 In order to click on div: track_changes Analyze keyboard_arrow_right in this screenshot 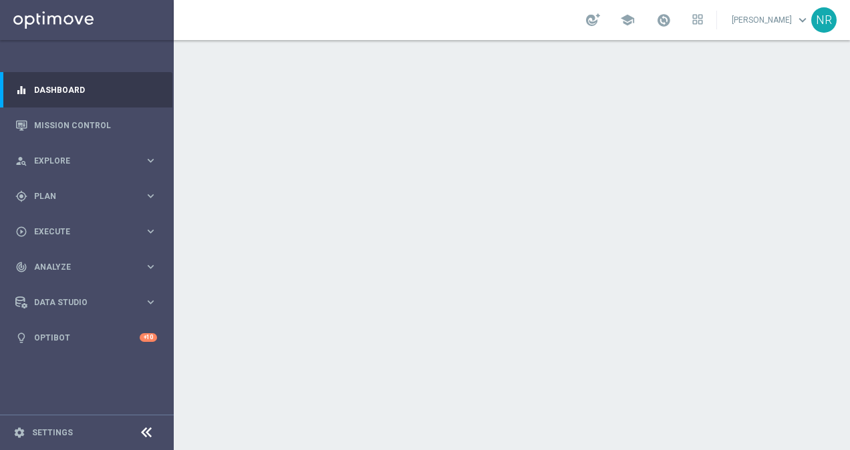, I will do `click(86, 267)`.